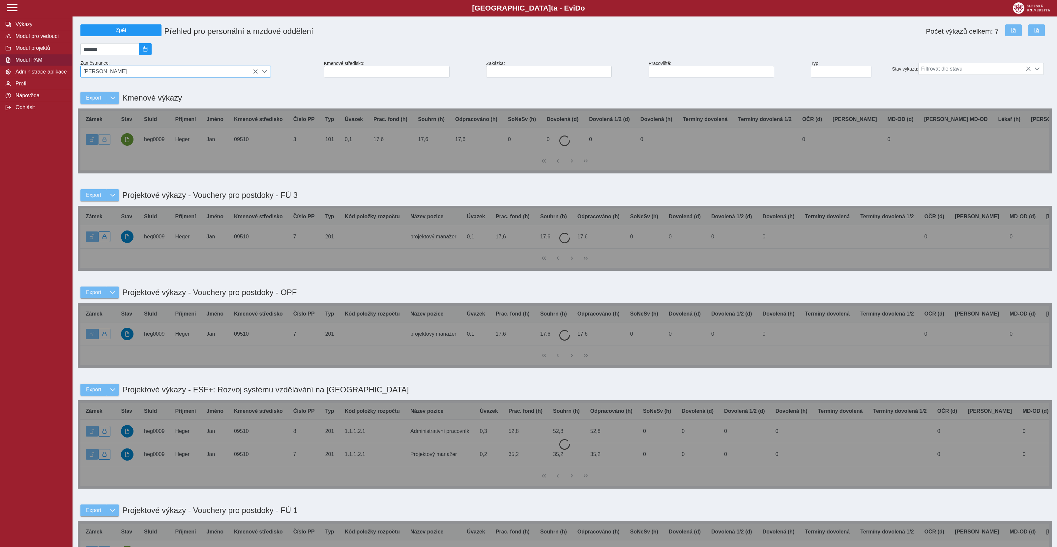 The height and width of the screenshot is (547, 1057). I want to click on div: Stav výkazu:, so click(970, 69).